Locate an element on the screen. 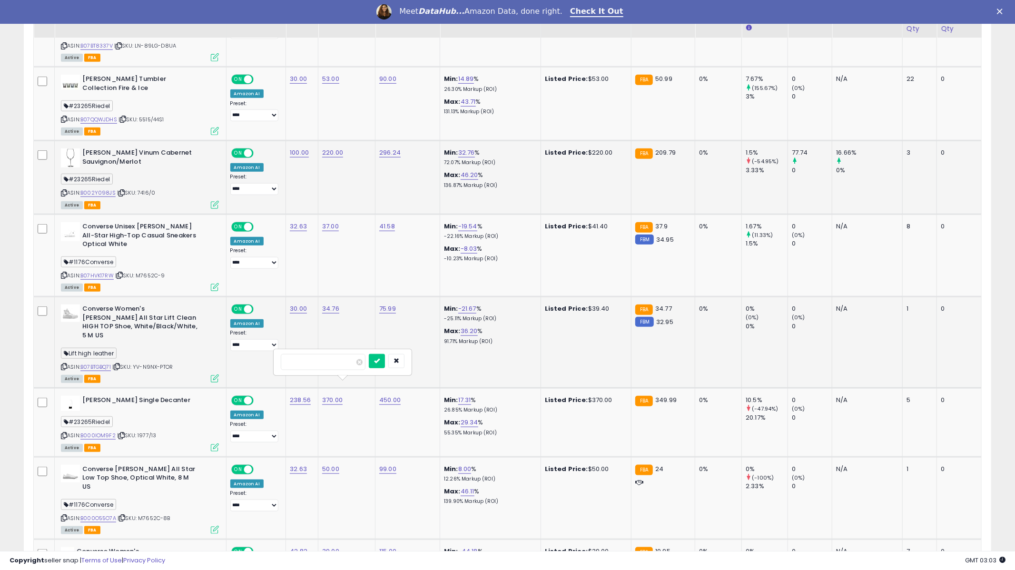 This screenshot has height=570, width=1015. a: Privacy Policy is located at coordinates (144, 560).